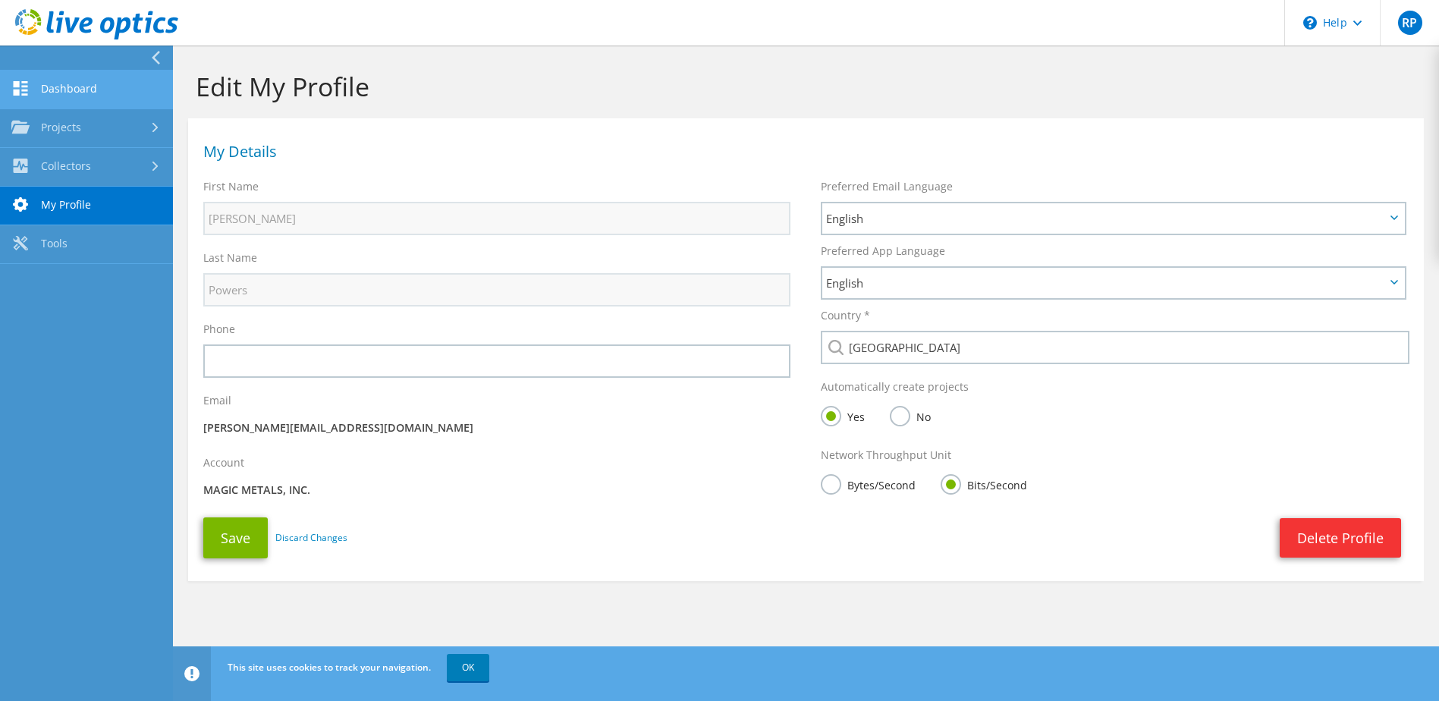 The image size is (1439, 701). What do you see at coordinates (224, 463) in the screenshot?
I see `label: Account` at bounding box center [224, 463].